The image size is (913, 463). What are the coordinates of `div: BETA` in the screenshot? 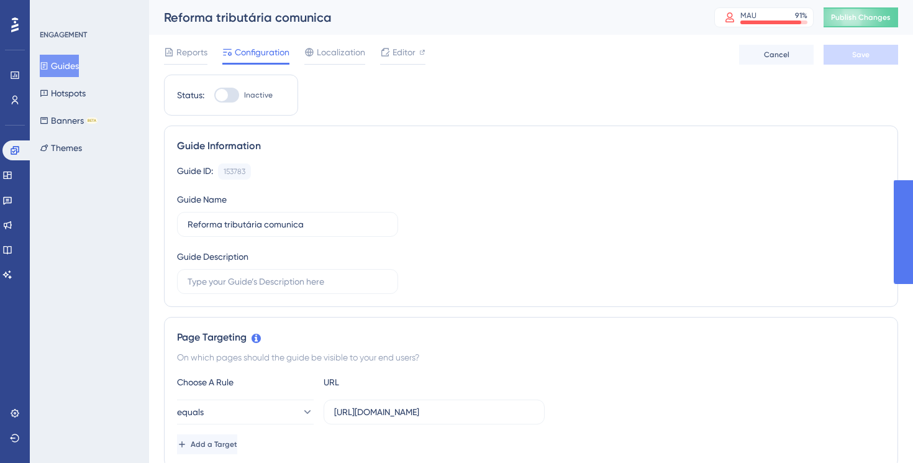 It's located at (92, 121).